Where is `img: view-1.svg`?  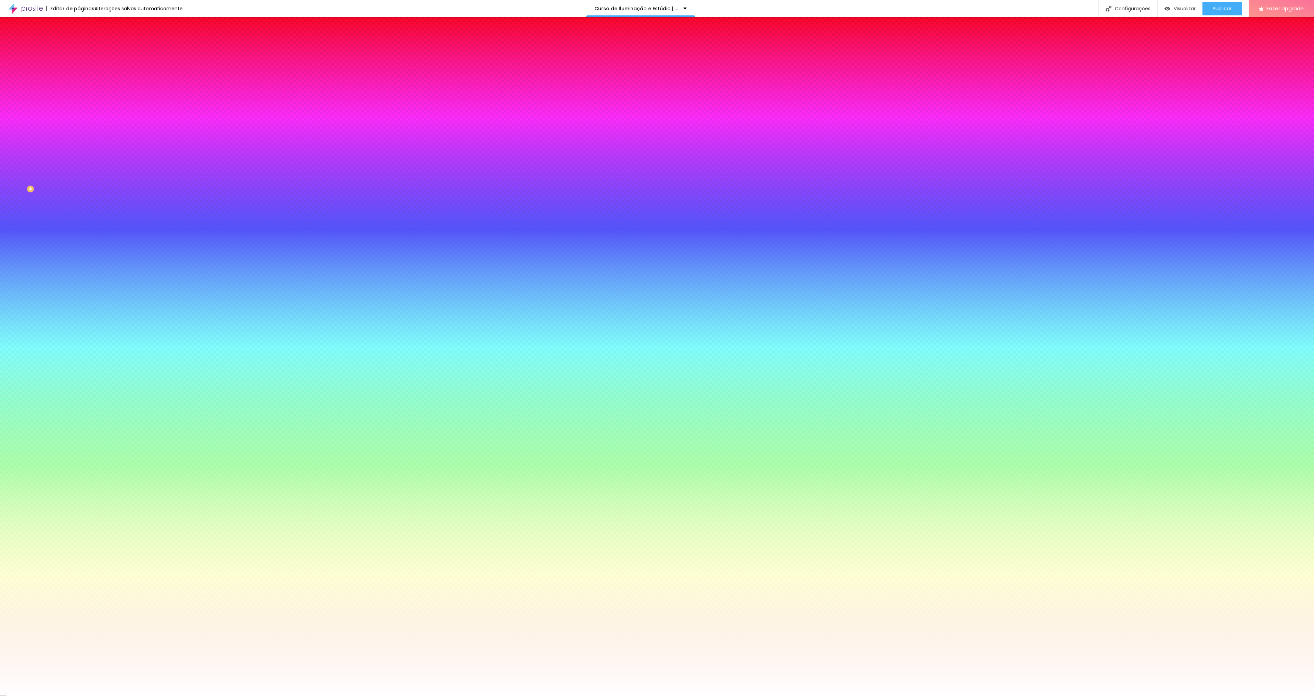
img: view-1.svg is located at coordinates (1167, 9).